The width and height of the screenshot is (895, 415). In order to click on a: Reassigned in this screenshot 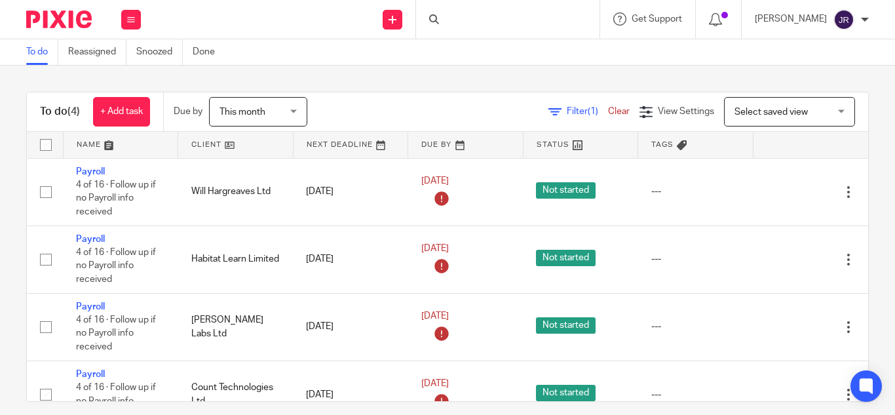, I will do `click(97, 52)`.